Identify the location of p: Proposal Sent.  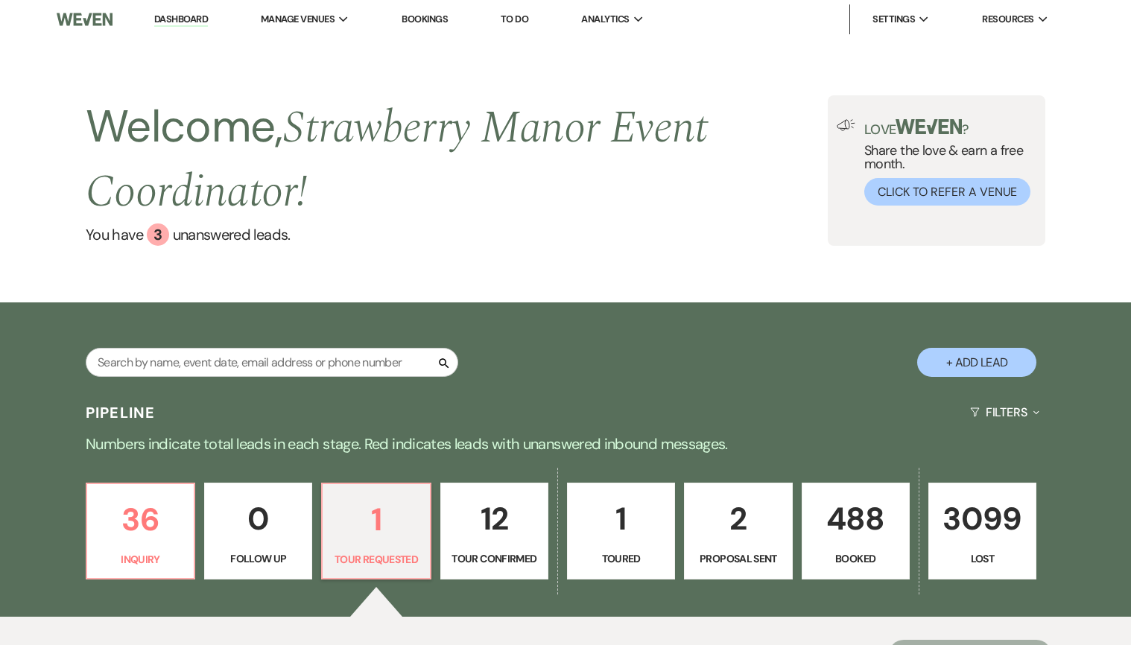
(738, 559).